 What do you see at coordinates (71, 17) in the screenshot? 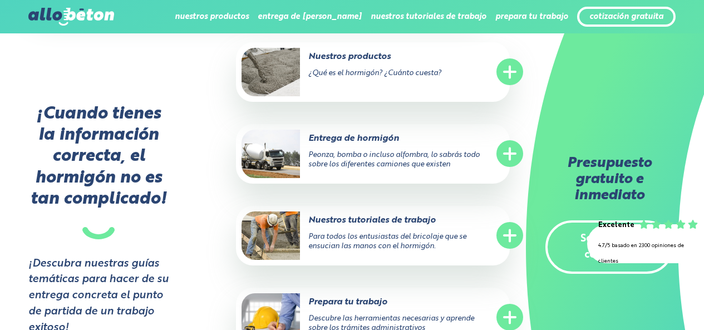
I see `img: alobretón` at bounding box center [71, 17].